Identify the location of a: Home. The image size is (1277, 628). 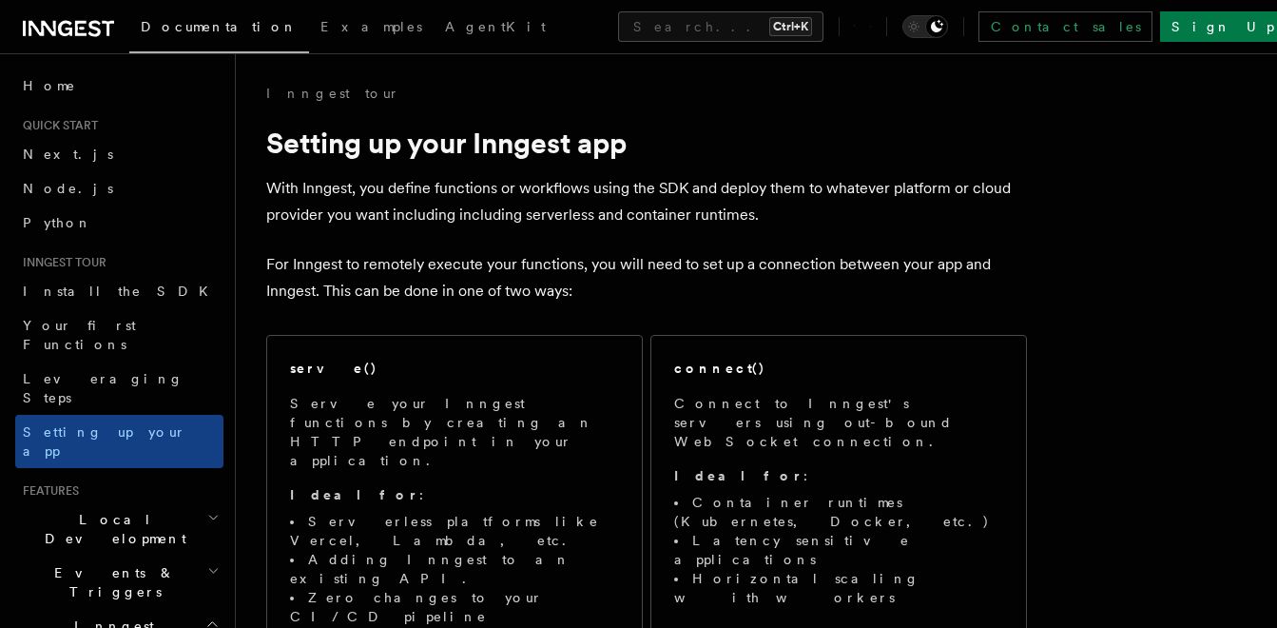
(119, 86).